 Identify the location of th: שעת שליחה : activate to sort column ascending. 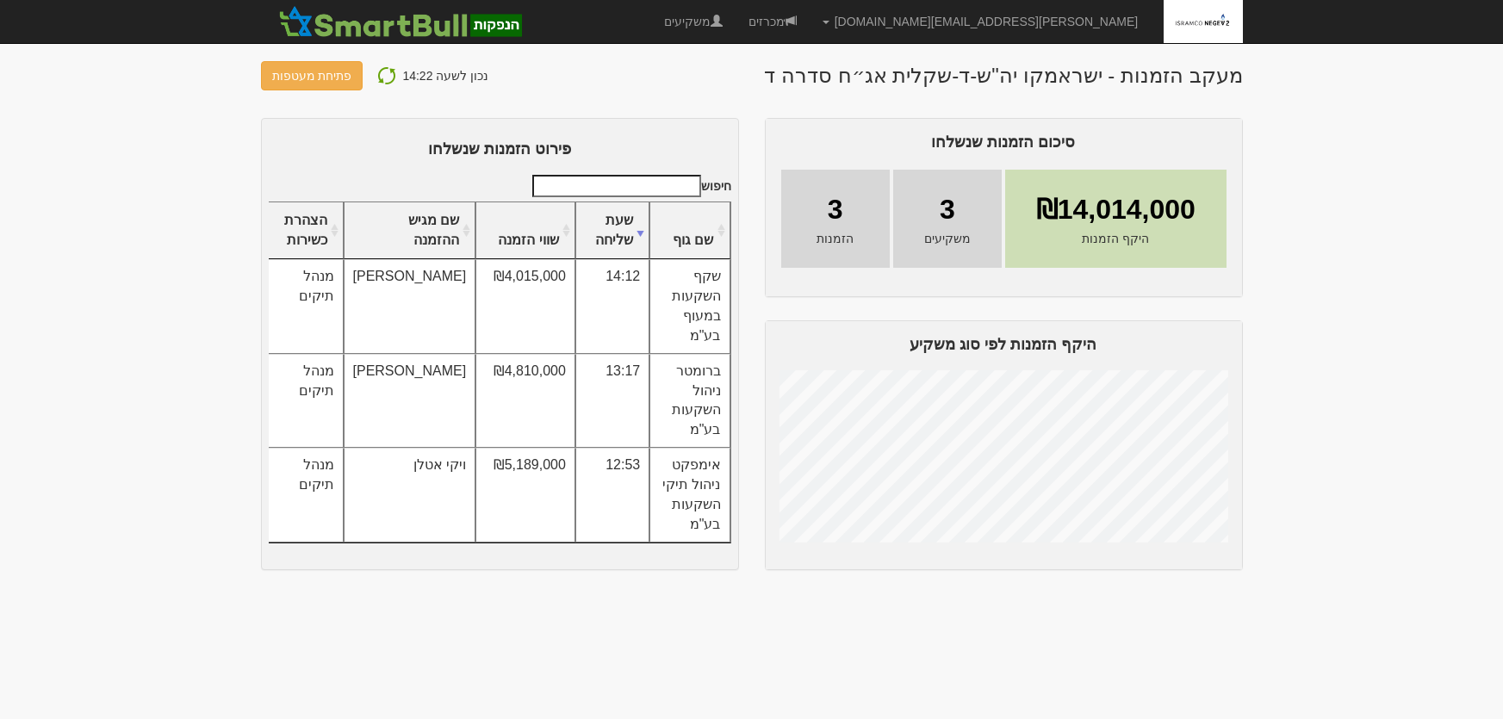
(612, 231).